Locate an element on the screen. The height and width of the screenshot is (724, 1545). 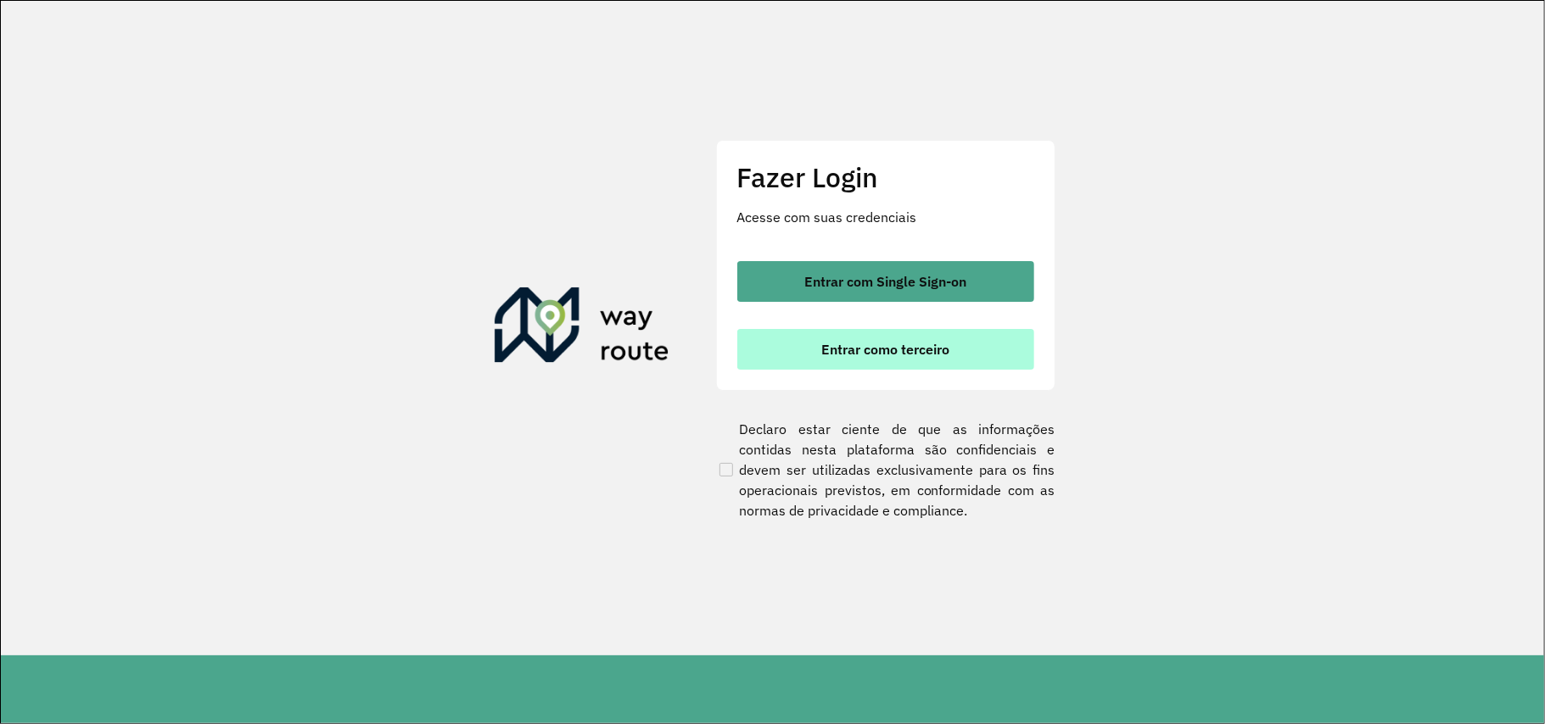
img: Roteirizador AmbevTech is located at coordinates (582, 328).